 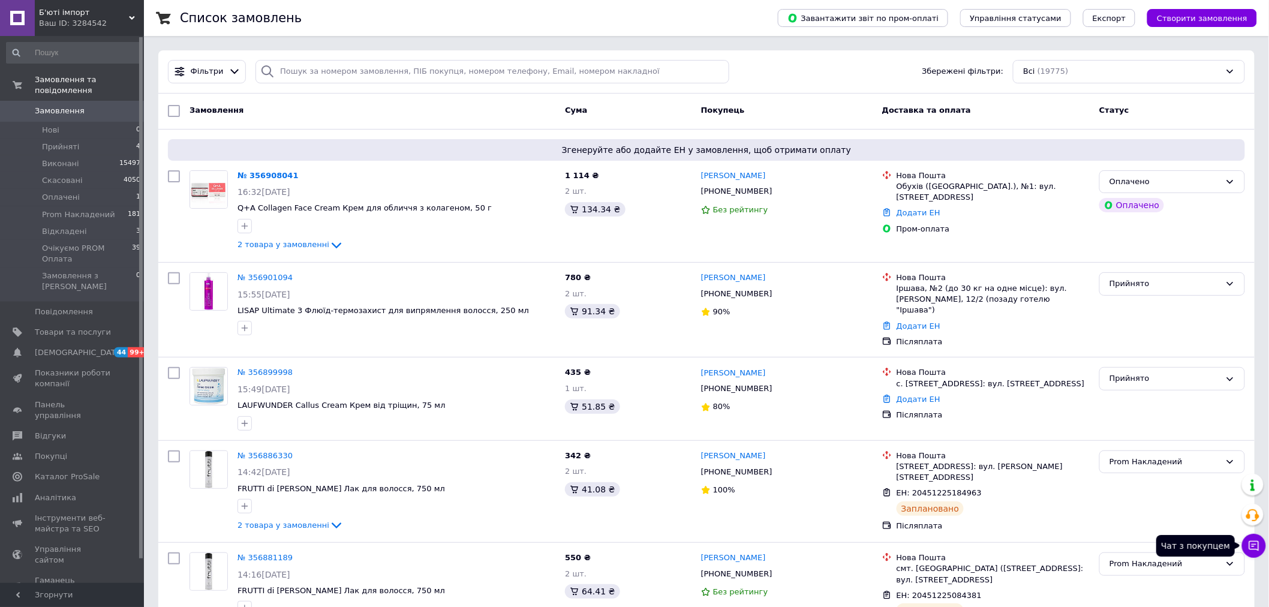 What do you see at coordinates (130, 164) in the screenshot?
I see `span: 15497` at bounding box center [130, 164].